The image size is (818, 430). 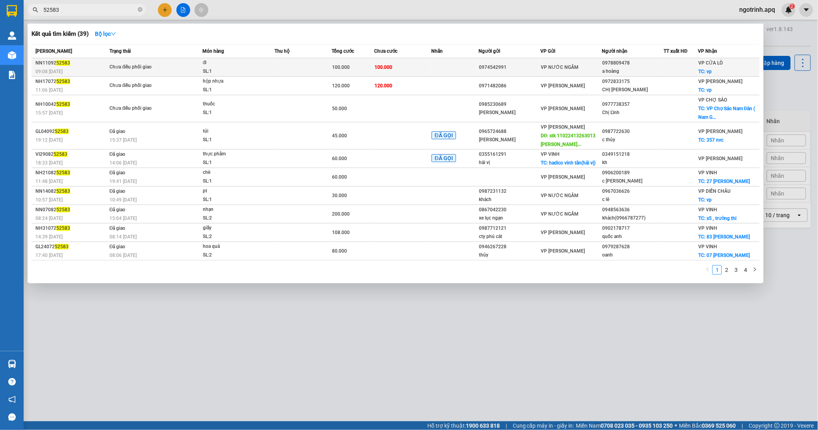 What do you see at coordinates (510, 218) in the screenshot?
I see `div: xe lục ngạn` at bounding box center [510, 218].